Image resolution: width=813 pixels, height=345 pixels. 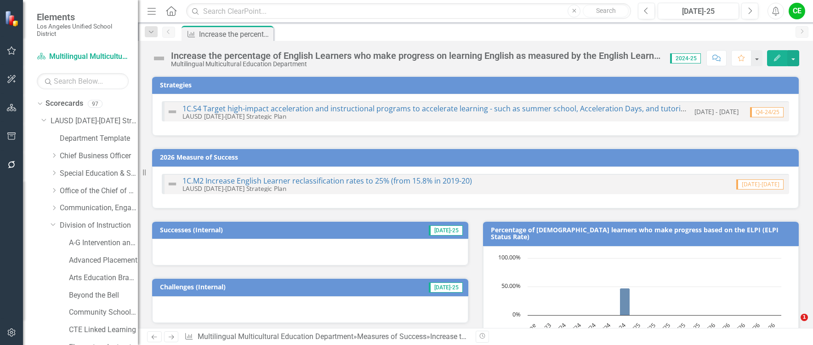 What do you see at coordinates (606, 11) in the screenshot?
I see `span: Search` at bounding box center [606, 11].